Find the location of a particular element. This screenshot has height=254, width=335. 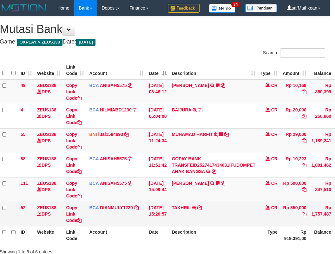

a: HILMIABD1230 is located at coordinates (116, 110).